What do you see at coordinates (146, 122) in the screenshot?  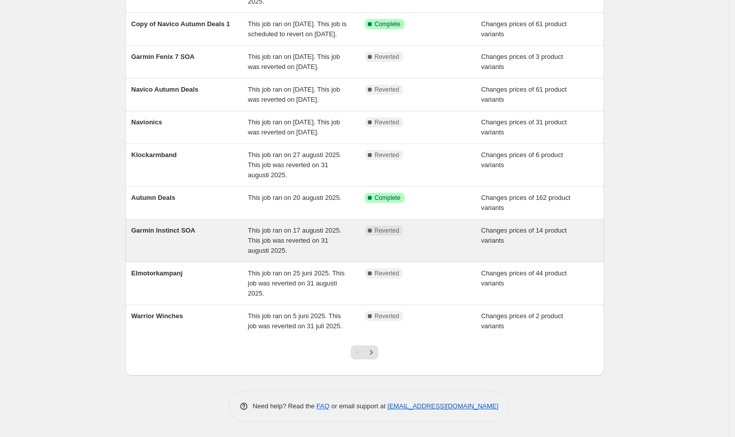 I see `span: Navionics` at bounding box center [146, 122].